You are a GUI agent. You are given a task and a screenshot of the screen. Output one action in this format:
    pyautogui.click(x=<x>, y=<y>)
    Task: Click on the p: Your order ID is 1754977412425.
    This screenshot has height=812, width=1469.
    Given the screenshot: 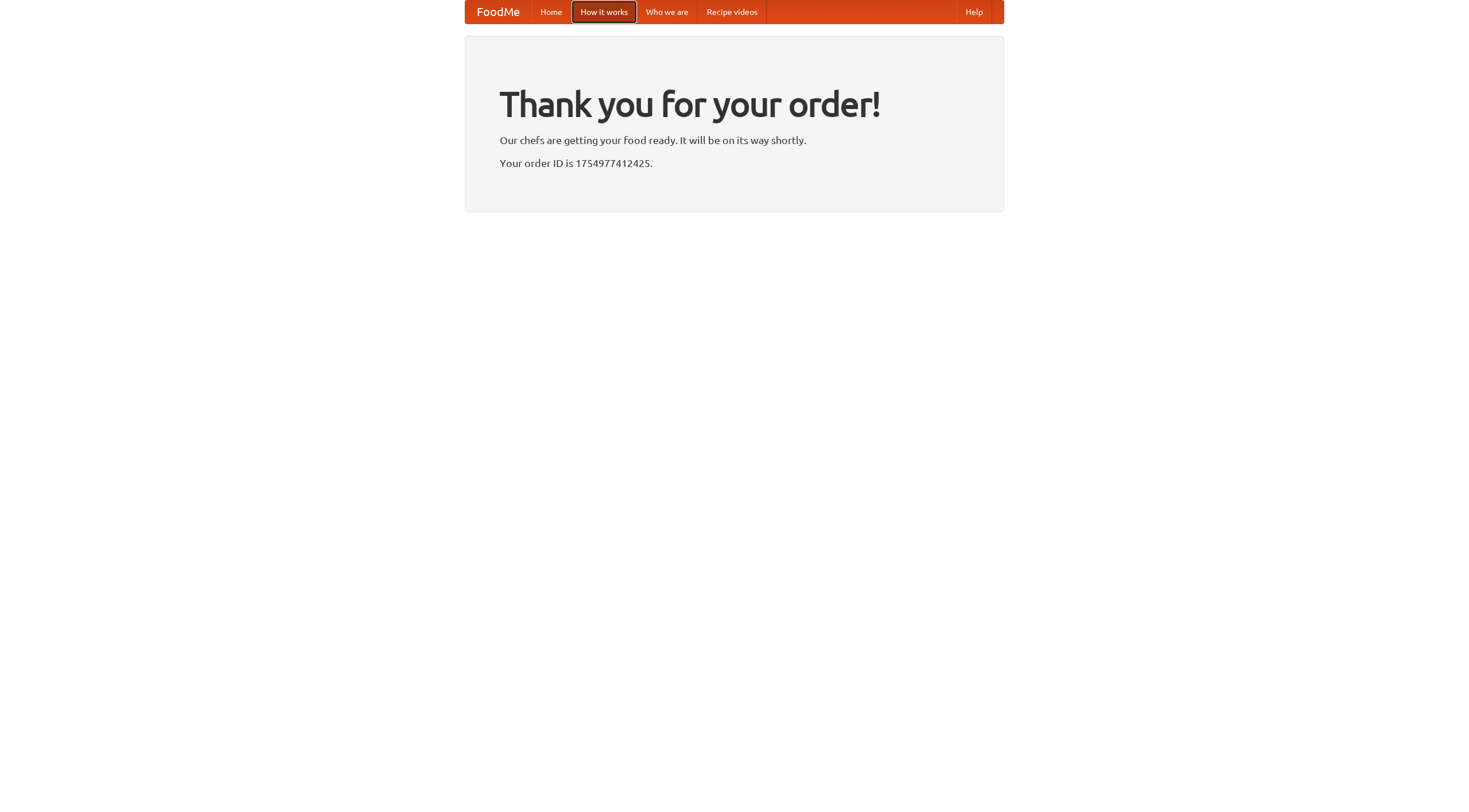 What is the action you would take?
    pyautogui.click(x=734, y=163)
    